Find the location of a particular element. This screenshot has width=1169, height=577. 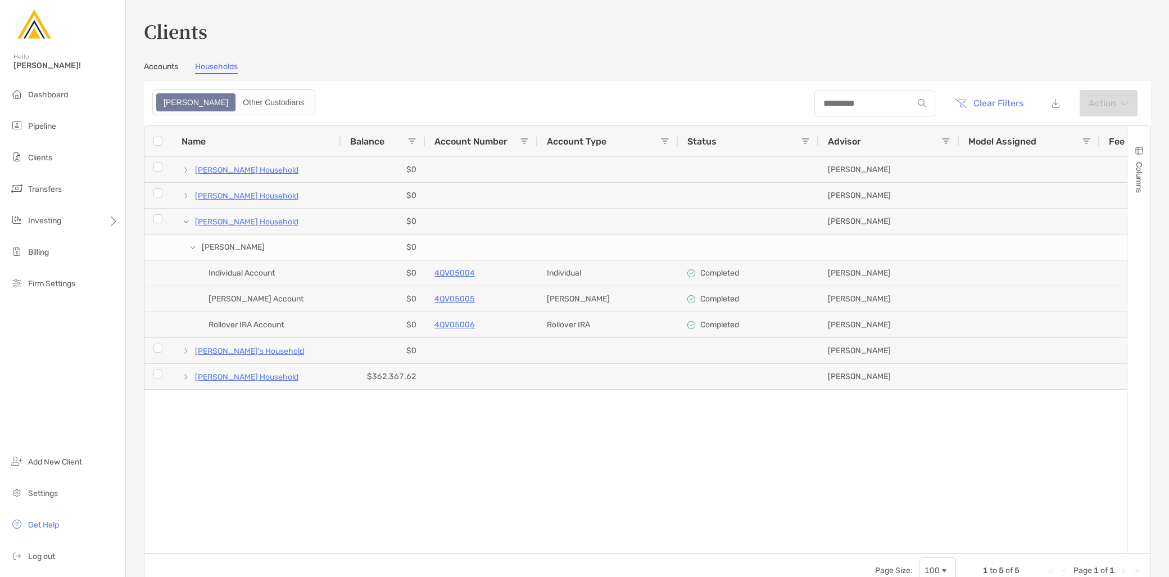

div: Individual is located at coordinates (608, 273).